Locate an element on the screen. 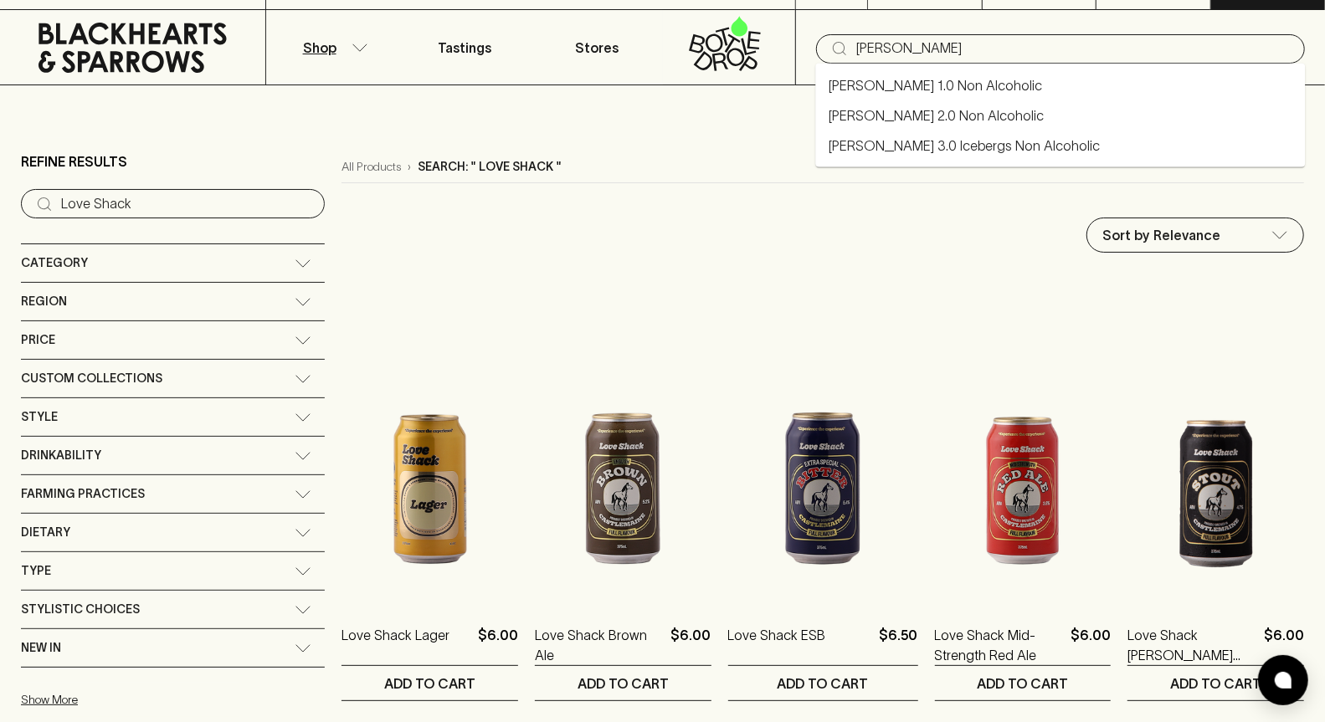 The width and height of the screenshot is (1325, 722). span: Category is located at coordinates (54, 263).